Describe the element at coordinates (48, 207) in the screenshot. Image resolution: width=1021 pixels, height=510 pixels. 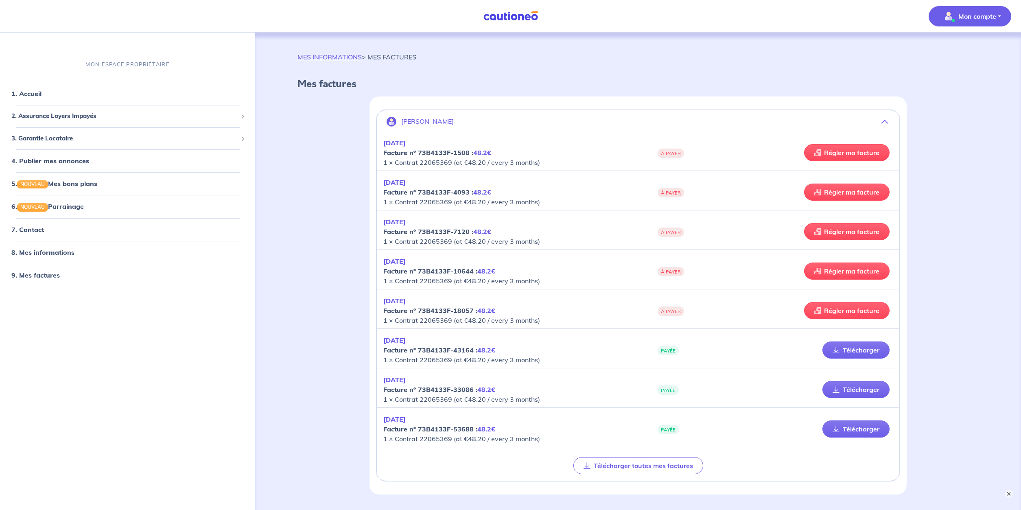
I see `a: 6.NOUVEAUParrainage` at that location.